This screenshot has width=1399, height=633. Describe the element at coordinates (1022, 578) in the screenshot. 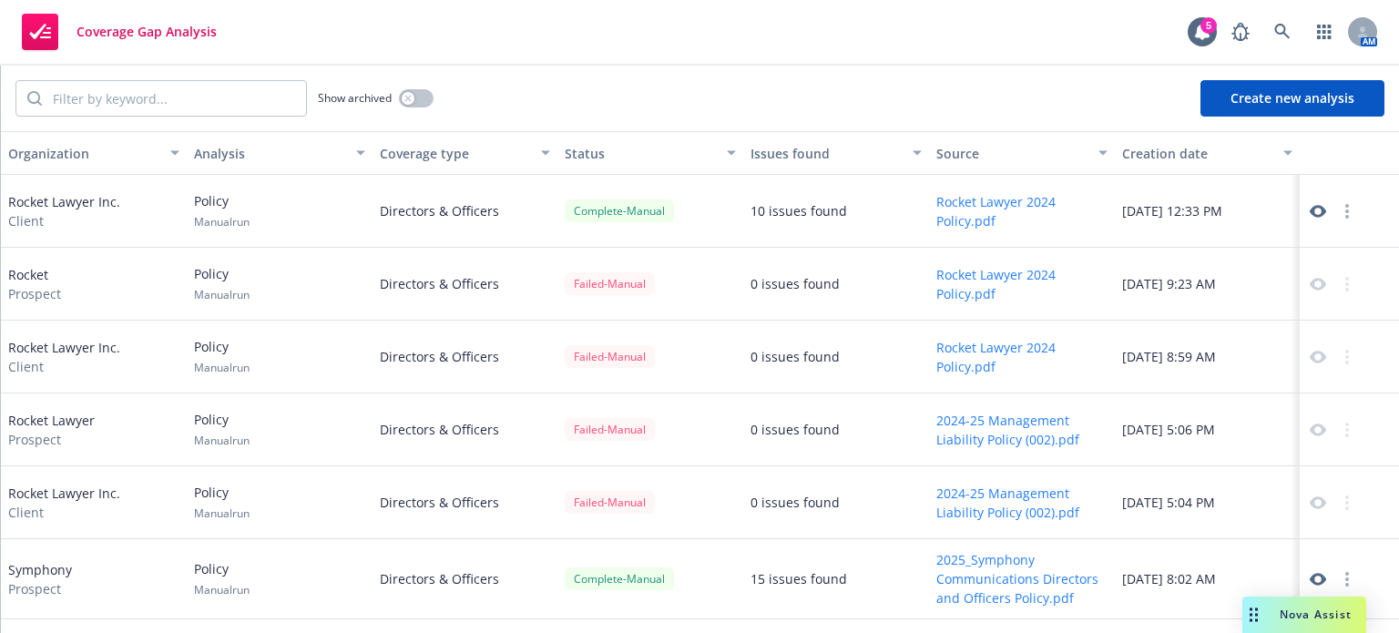

I see `button: 2025_Symphony Communications Directors and Officers Policy.pdf` at that location.